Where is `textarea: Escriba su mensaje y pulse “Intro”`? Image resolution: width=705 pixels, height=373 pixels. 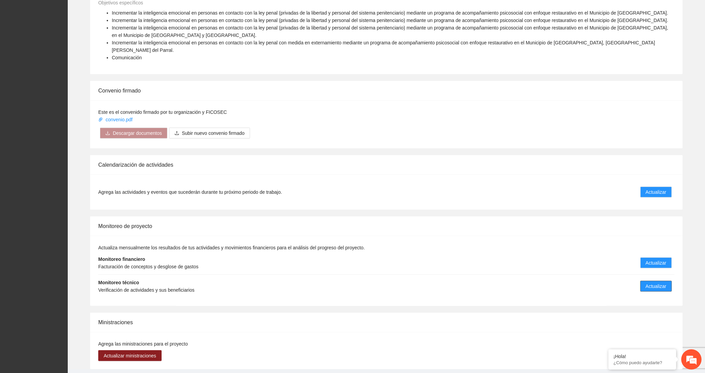
textarea: Escriba su mensaje y pulse “Intro” is located at coordinates (66, 197).